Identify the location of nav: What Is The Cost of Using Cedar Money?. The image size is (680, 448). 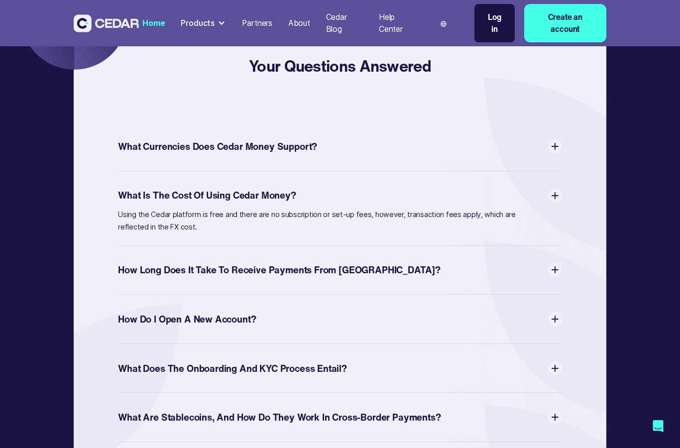
(340, 221).